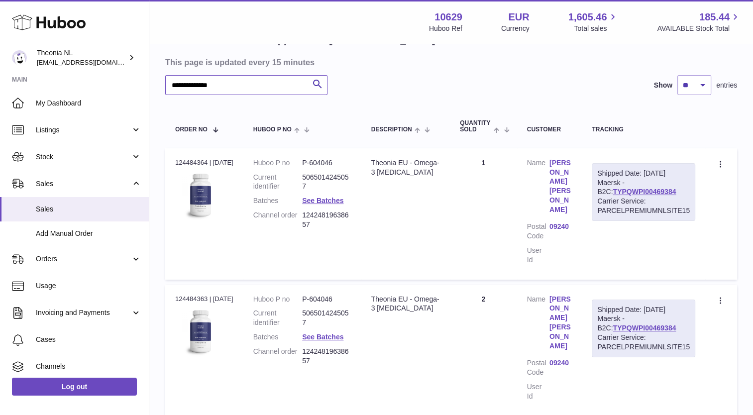  Describe the element at coordinates (392, 129) in the screenshot. I see `span: Description` at that location.